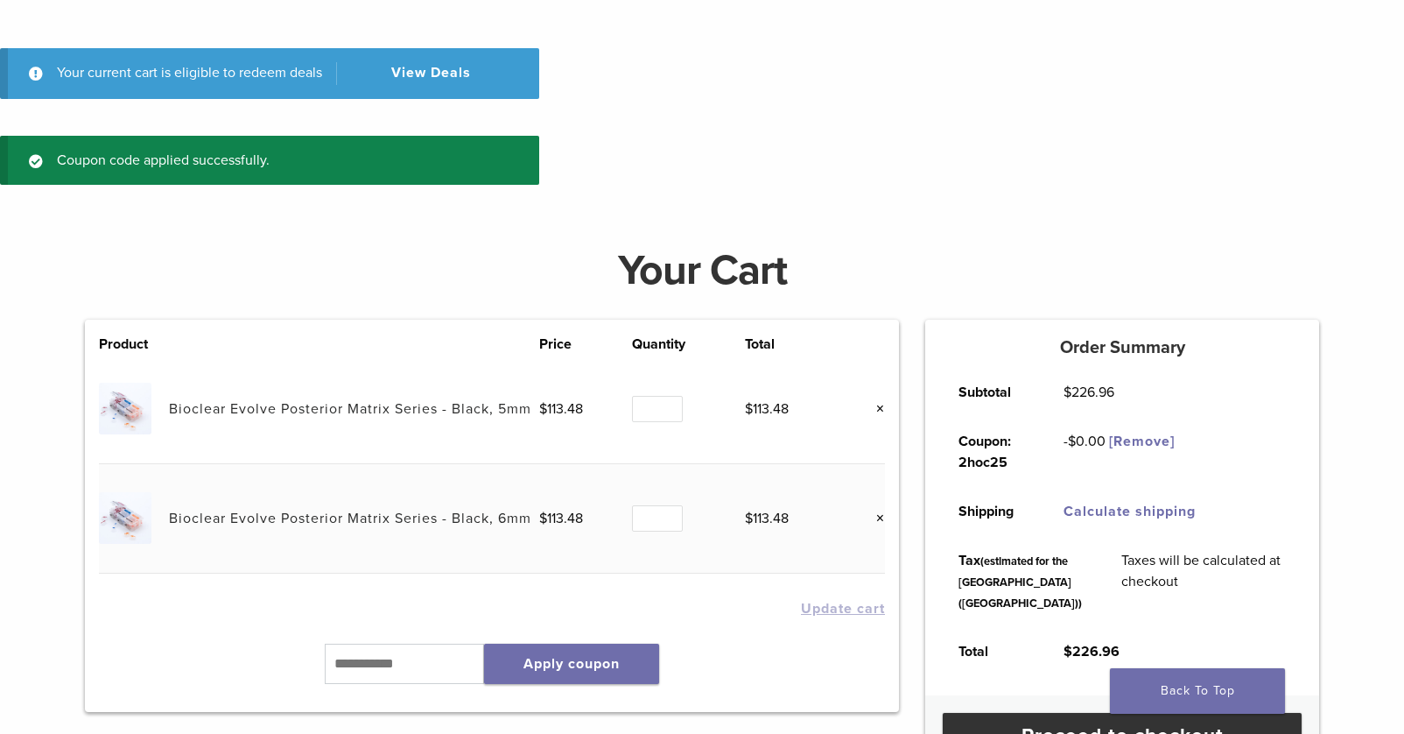 The image size is (1404, 734). Describe the element at coordinates (586, 344) in the screenshot. I see `th: Price` at that location.